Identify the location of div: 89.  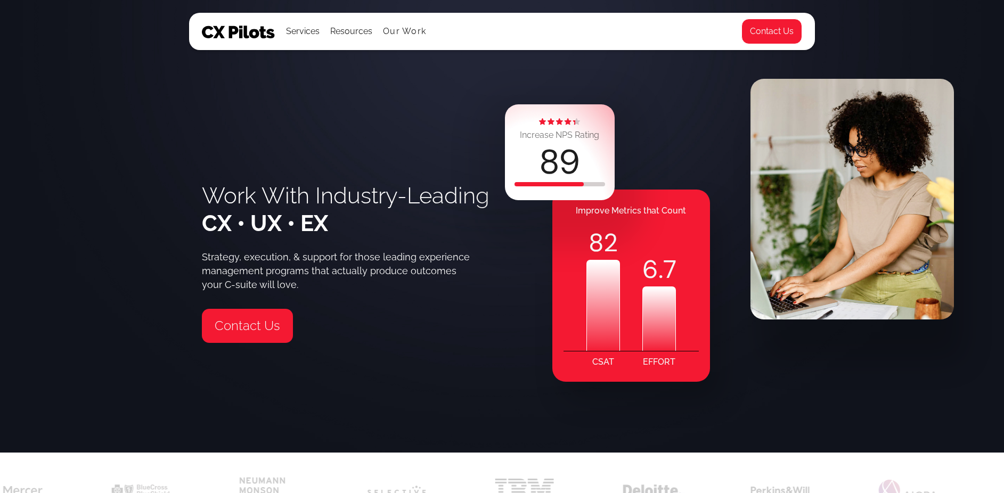
(559, 162).